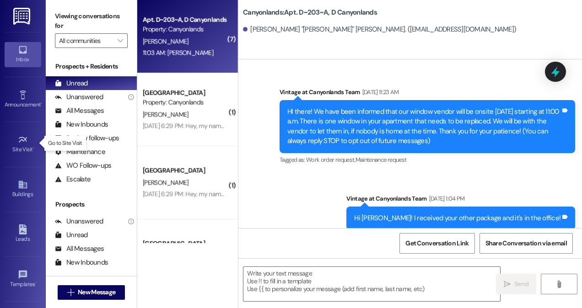 The width and height of the screenshot is (582, 308). Describe the element at coordinates (91, 293) in the screenshot. I see `button: New Message` at that location.